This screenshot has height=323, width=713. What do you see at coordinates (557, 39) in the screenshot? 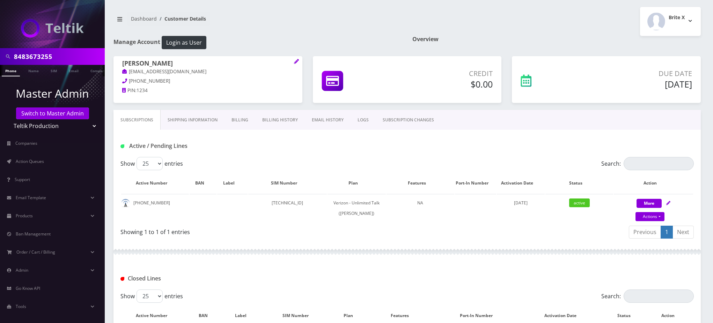
I see `h1: Overview` at bounding box center [557, 39].